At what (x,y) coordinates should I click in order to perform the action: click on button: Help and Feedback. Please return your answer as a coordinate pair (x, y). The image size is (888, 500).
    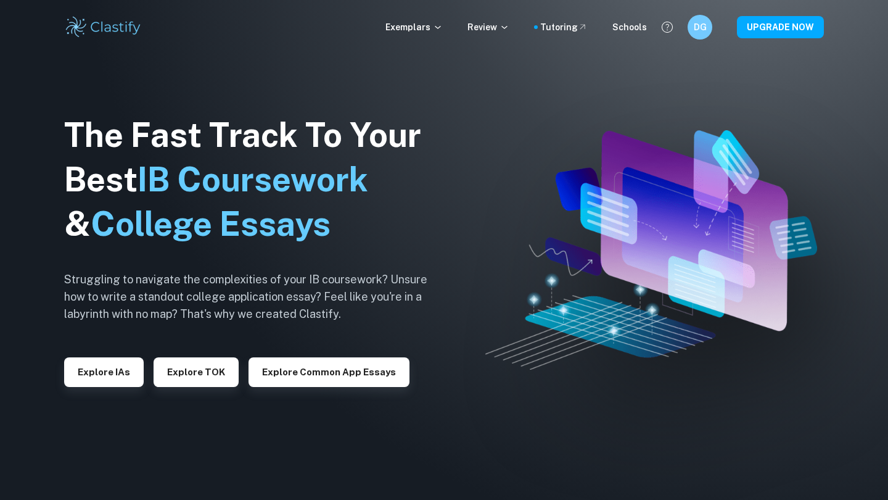
    Looking at the image, I should click on (668, 27).